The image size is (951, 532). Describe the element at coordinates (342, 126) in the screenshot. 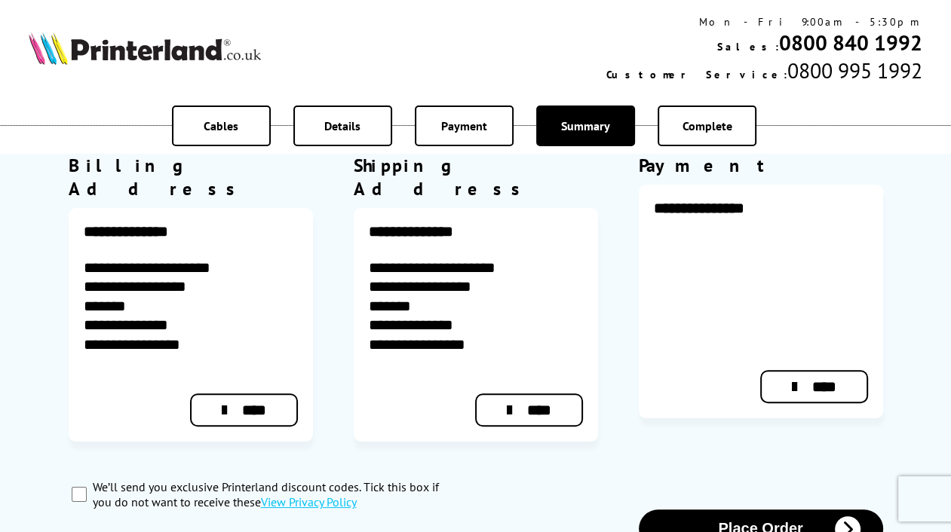

I see `span: Details` at that location.